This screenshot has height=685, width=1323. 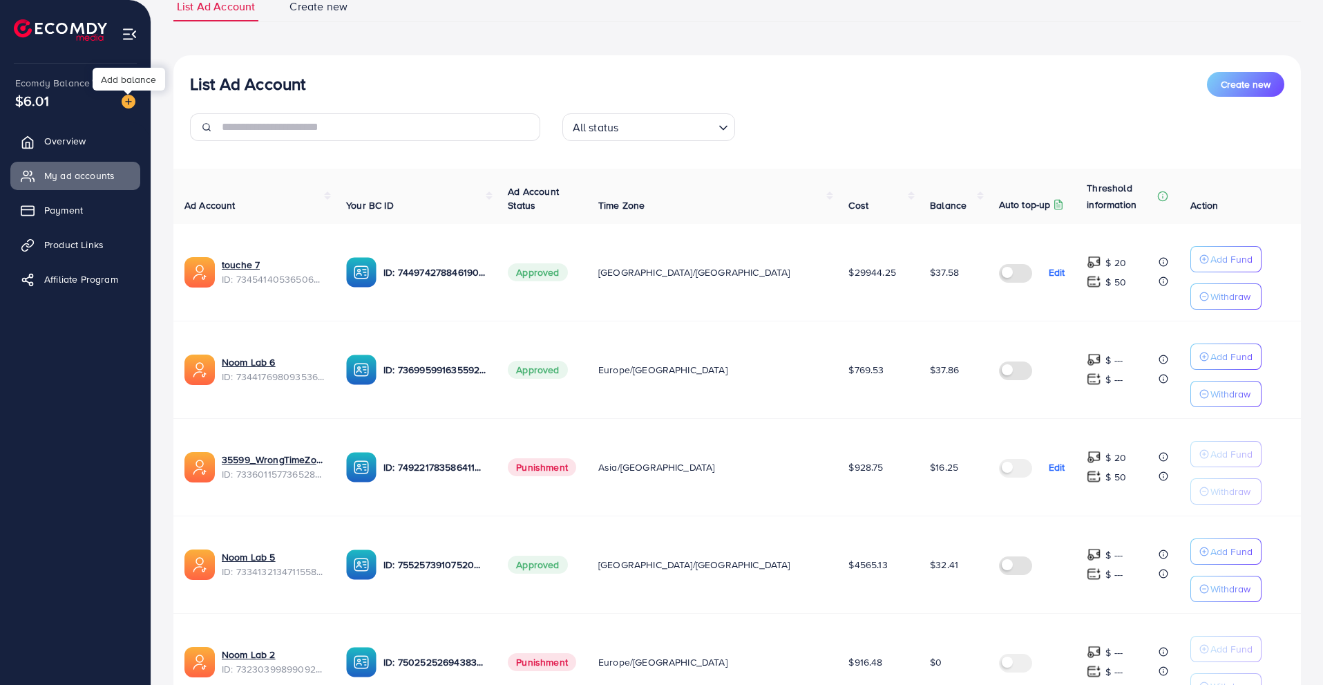 What do you see at coordinates (273, 369) in the screenshot?
I see `div: <span class='underline'>Noom Lab 6</span></br>7344176980935360513` at bounding box center [273, 369].